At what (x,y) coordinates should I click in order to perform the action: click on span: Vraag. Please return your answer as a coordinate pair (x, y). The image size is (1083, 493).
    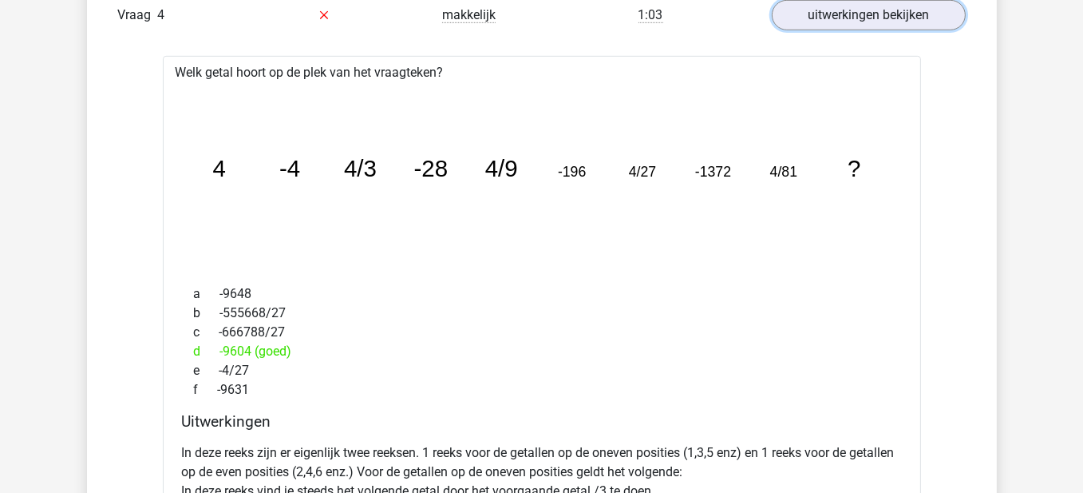
    Looking at the image, I should click on (138, 15).